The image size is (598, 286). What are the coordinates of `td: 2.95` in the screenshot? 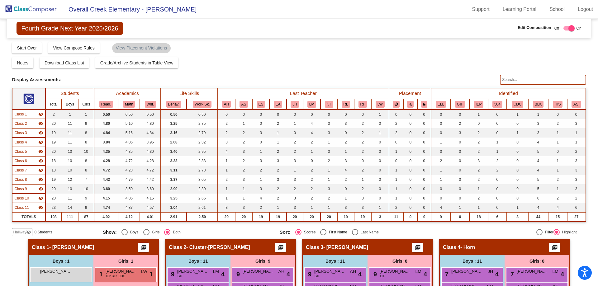 It's located at (202, 152).